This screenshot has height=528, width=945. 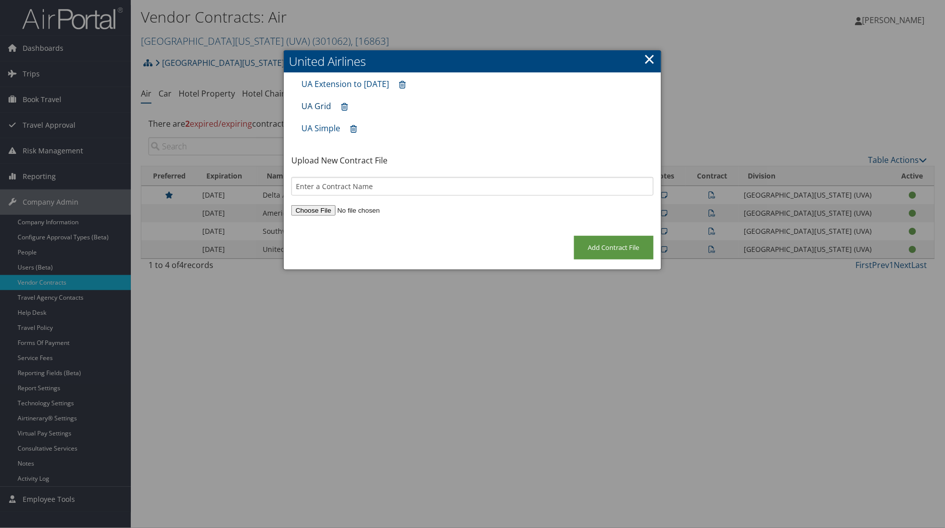 I want to click on a: UA Simple, so click(x=321, y=128).